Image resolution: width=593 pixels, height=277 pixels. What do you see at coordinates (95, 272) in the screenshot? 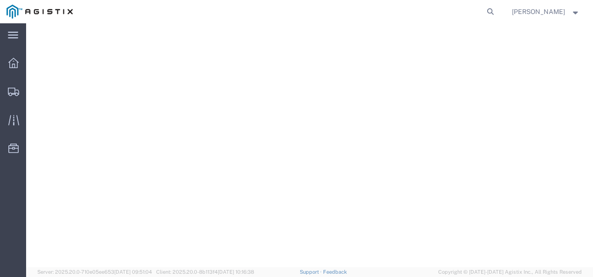
I see `span: Server: 2025.20.0-710e05ee653` at bounding box center [95, 272].